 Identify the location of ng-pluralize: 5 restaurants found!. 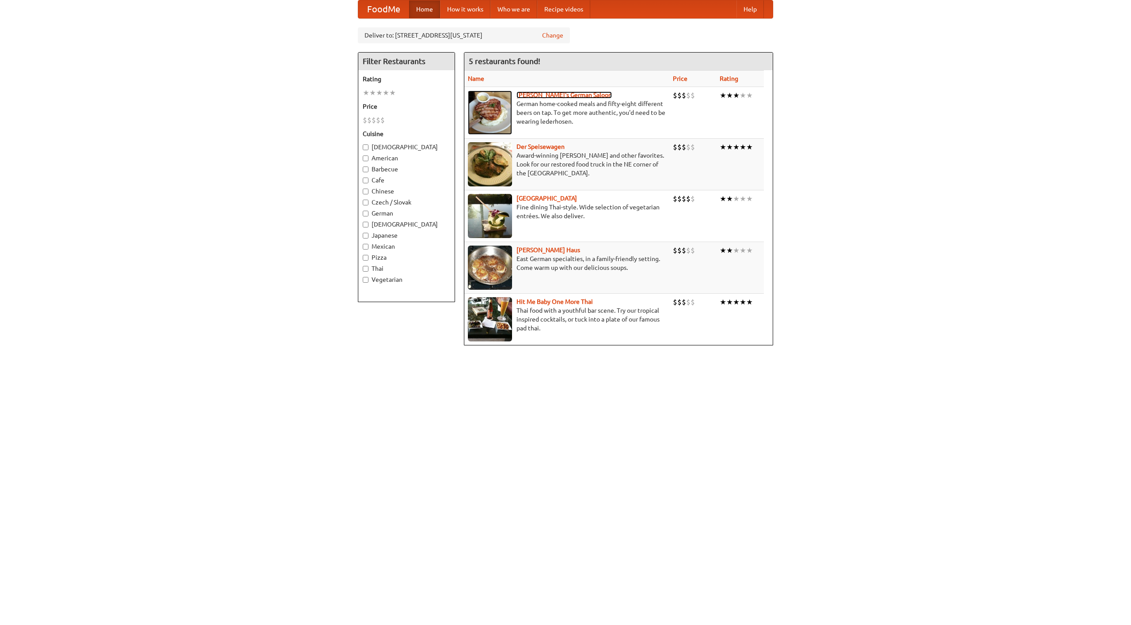
(504, 61).